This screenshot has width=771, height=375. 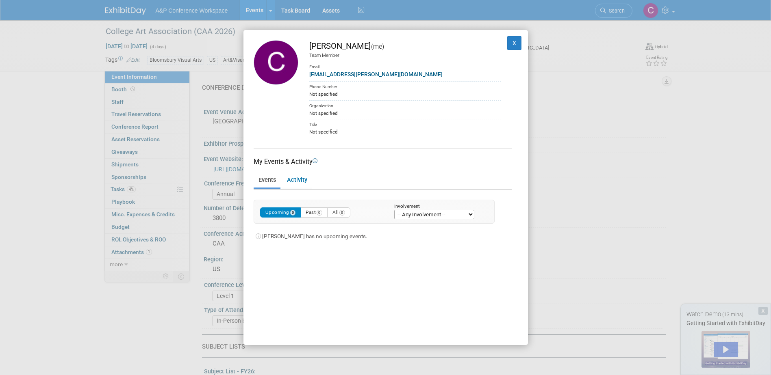 I want to click on div: My Events & Activity, so click(x=382, y=162).